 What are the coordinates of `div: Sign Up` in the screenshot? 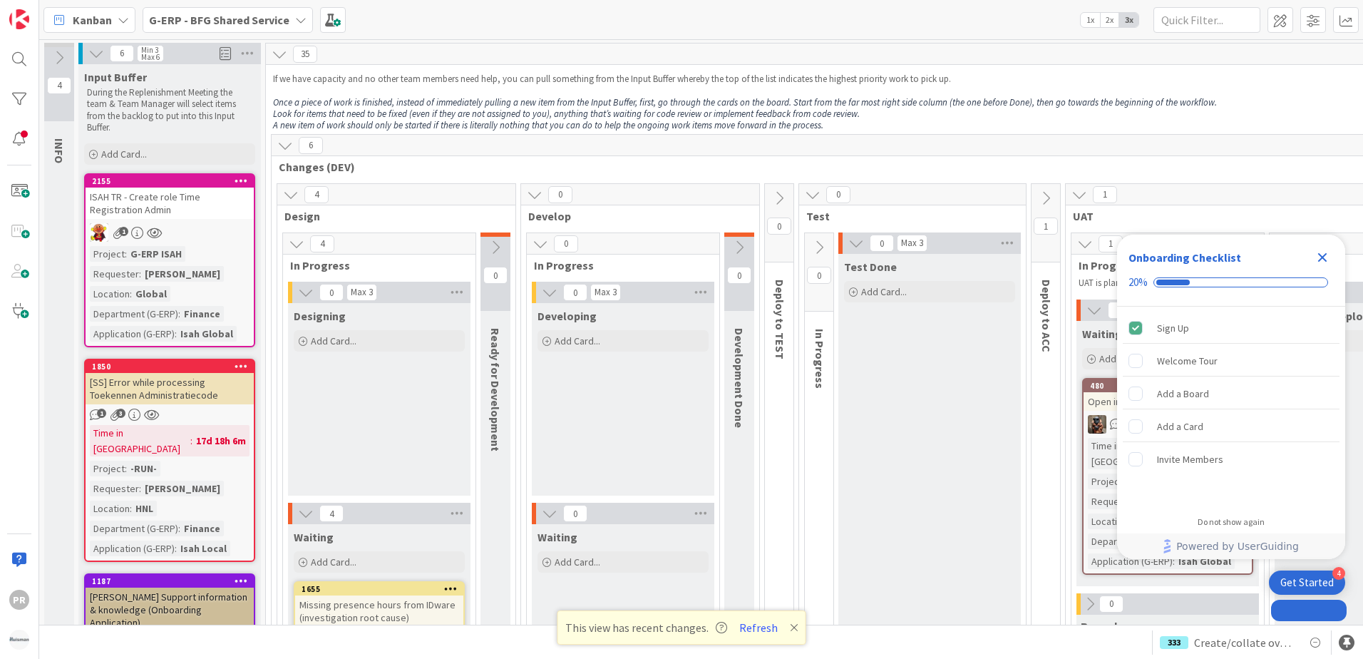 It's located at (1173, 328).